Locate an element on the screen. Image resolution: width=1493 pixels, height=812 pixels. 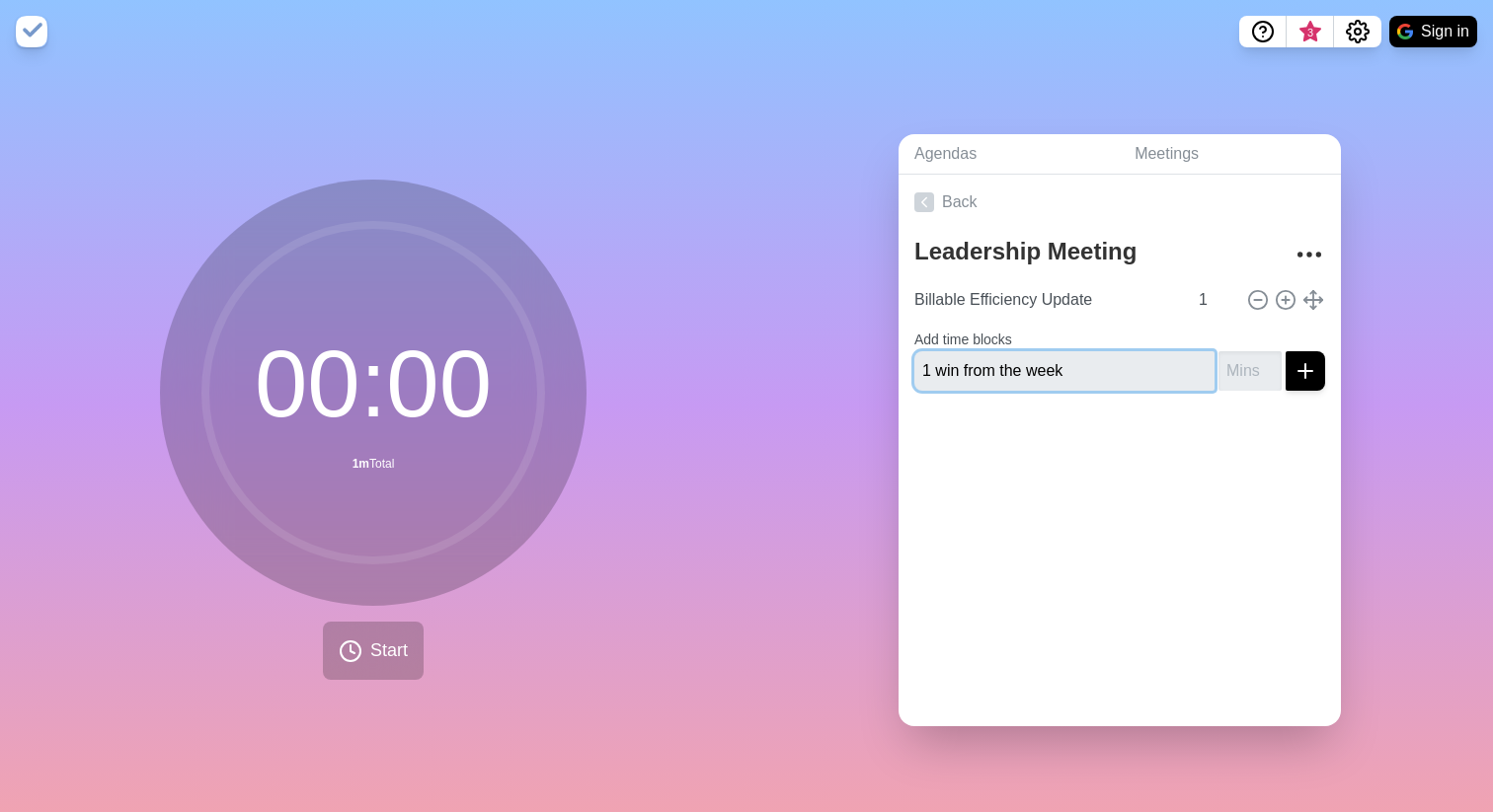
label: Add time blocks is located at coordinates (962, 340).